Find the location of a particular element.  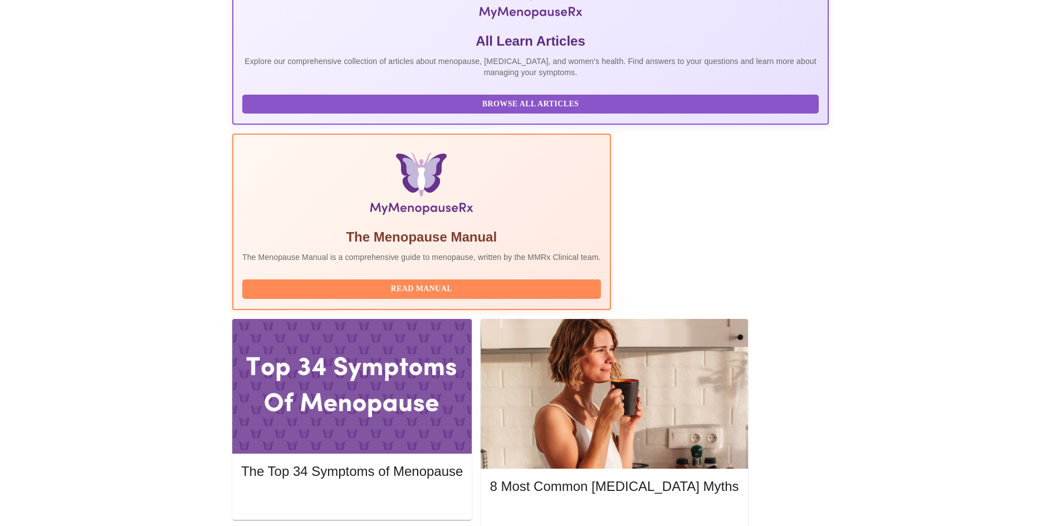

span: Read Manual is located at coordinates (422, 289).